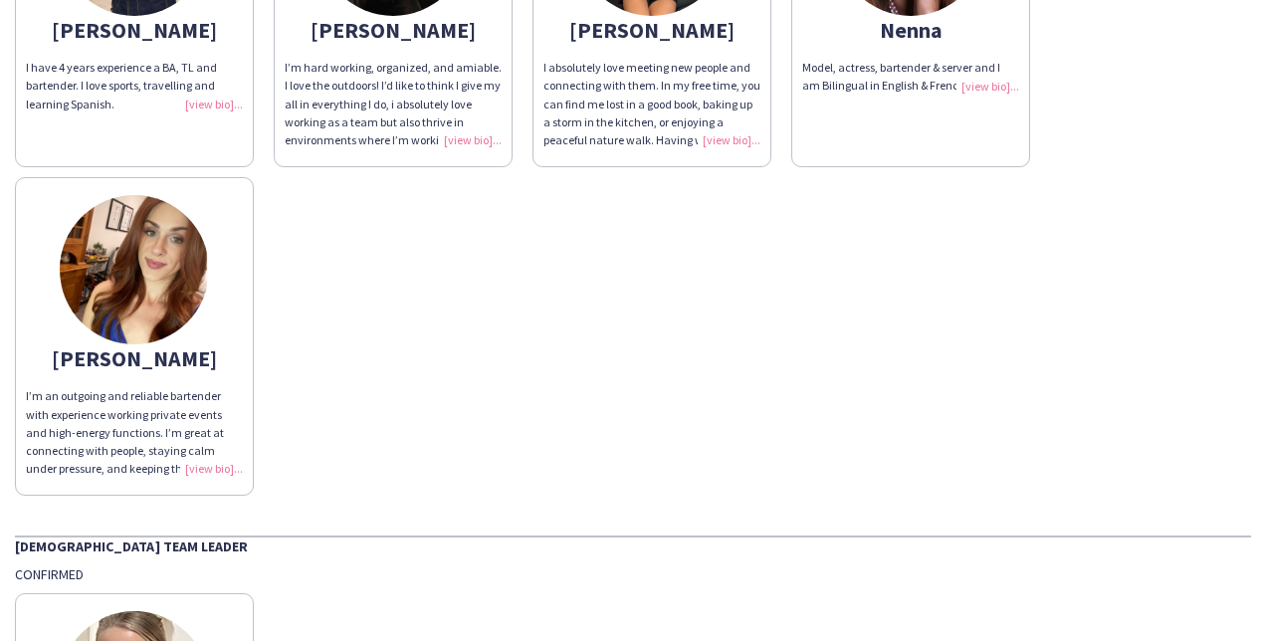 The image size is (1266, 641). Describe the element at coordinates (393, 130) in the screenshot. I see `span: I’m hard working, organized, and amiable. I love the outdoors! I’d like to think I give my all in...` at that location.